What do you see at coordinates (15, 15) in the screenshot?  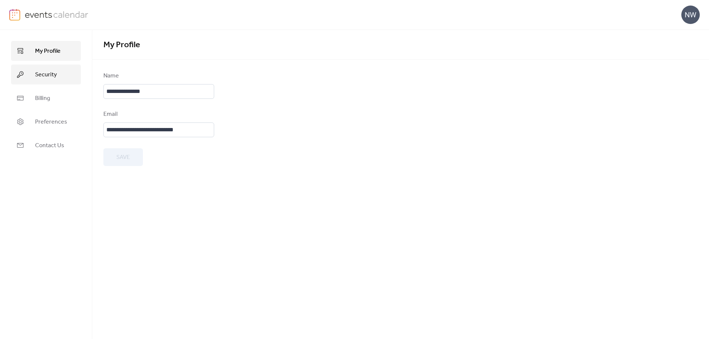 I see `img: logo` at bounding box center [15, 15].